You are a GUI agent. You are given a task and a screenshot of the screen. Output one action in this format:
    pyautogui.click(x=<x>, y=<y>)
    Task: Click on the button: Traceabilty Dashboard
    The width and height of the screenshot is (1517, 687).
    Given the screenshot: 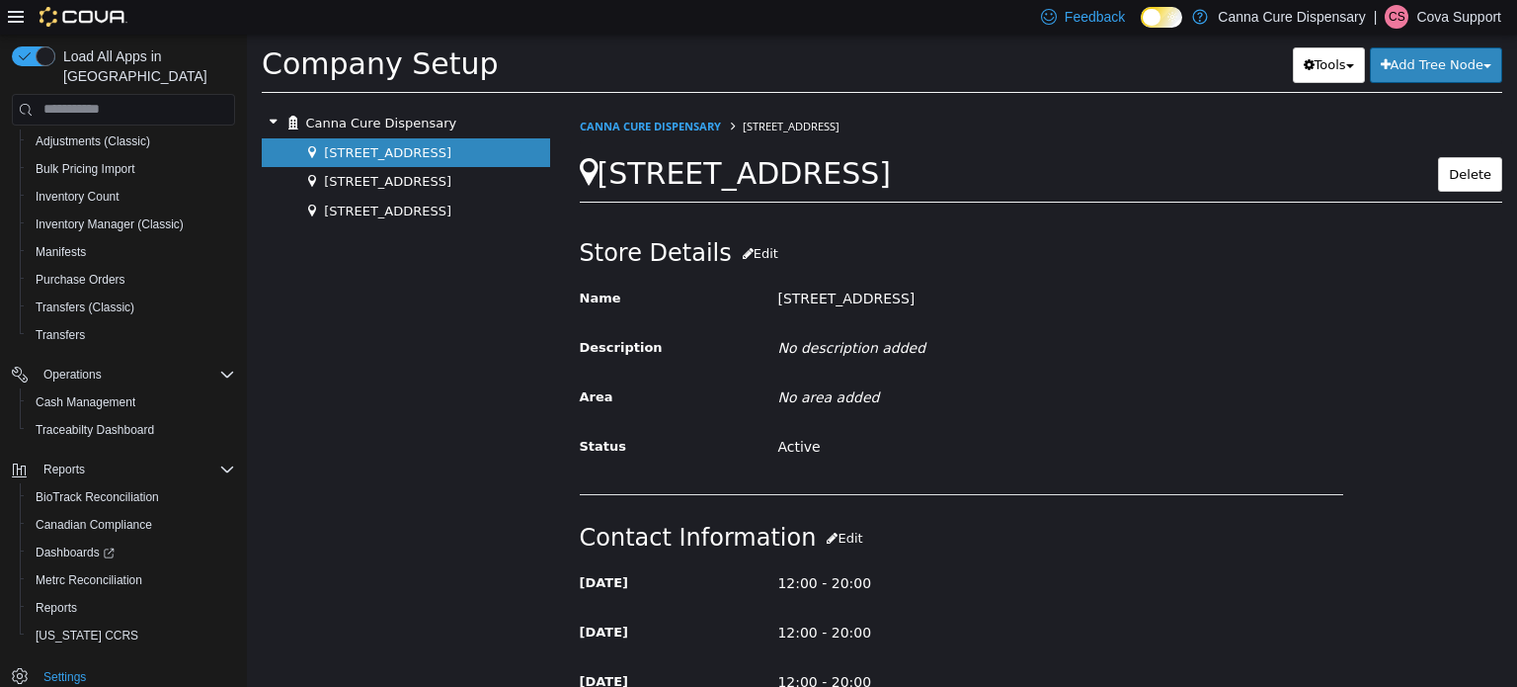 What is the action you would take?
    pyautogui.click(x=131, y=430)
    